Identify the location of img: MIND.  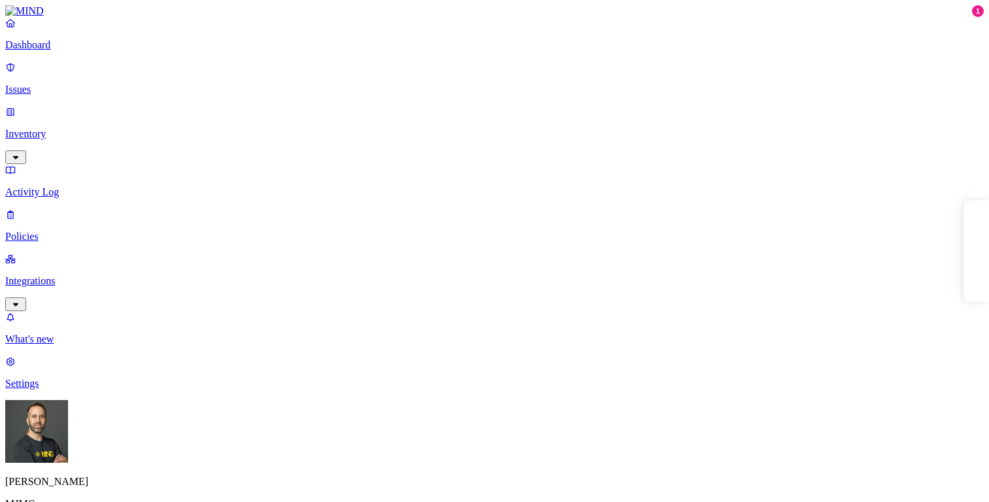
(24, 11).